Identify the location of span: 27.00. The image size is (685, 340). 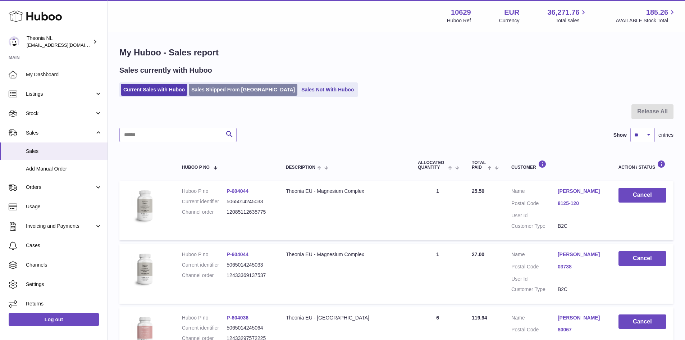
(478, 254).